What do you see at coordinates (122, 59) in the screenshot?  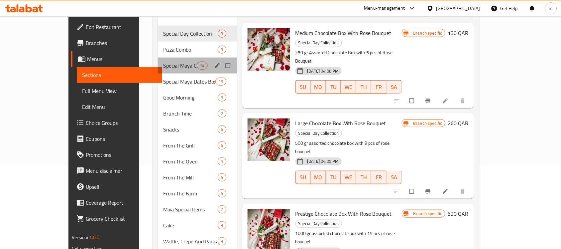 I see `span: Menus` at bounding box center [122, 59].